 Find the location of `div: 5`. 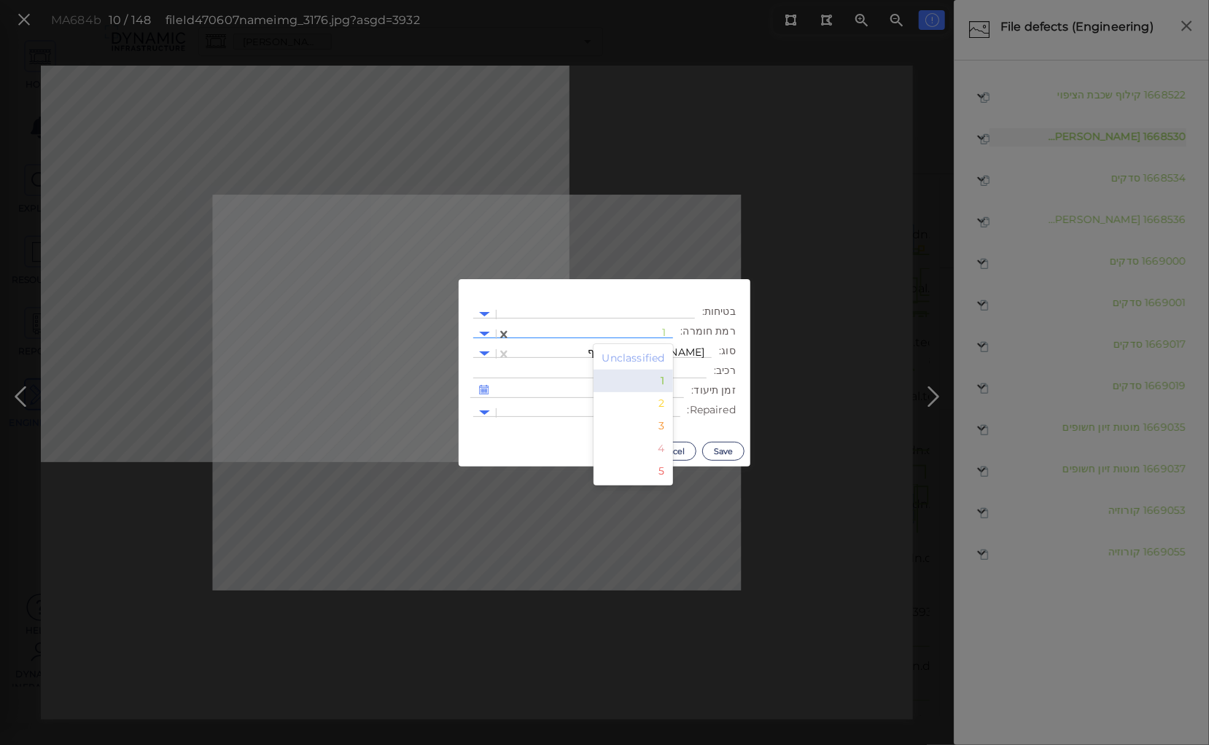

div: 5 is located at coordinates (633, 471).